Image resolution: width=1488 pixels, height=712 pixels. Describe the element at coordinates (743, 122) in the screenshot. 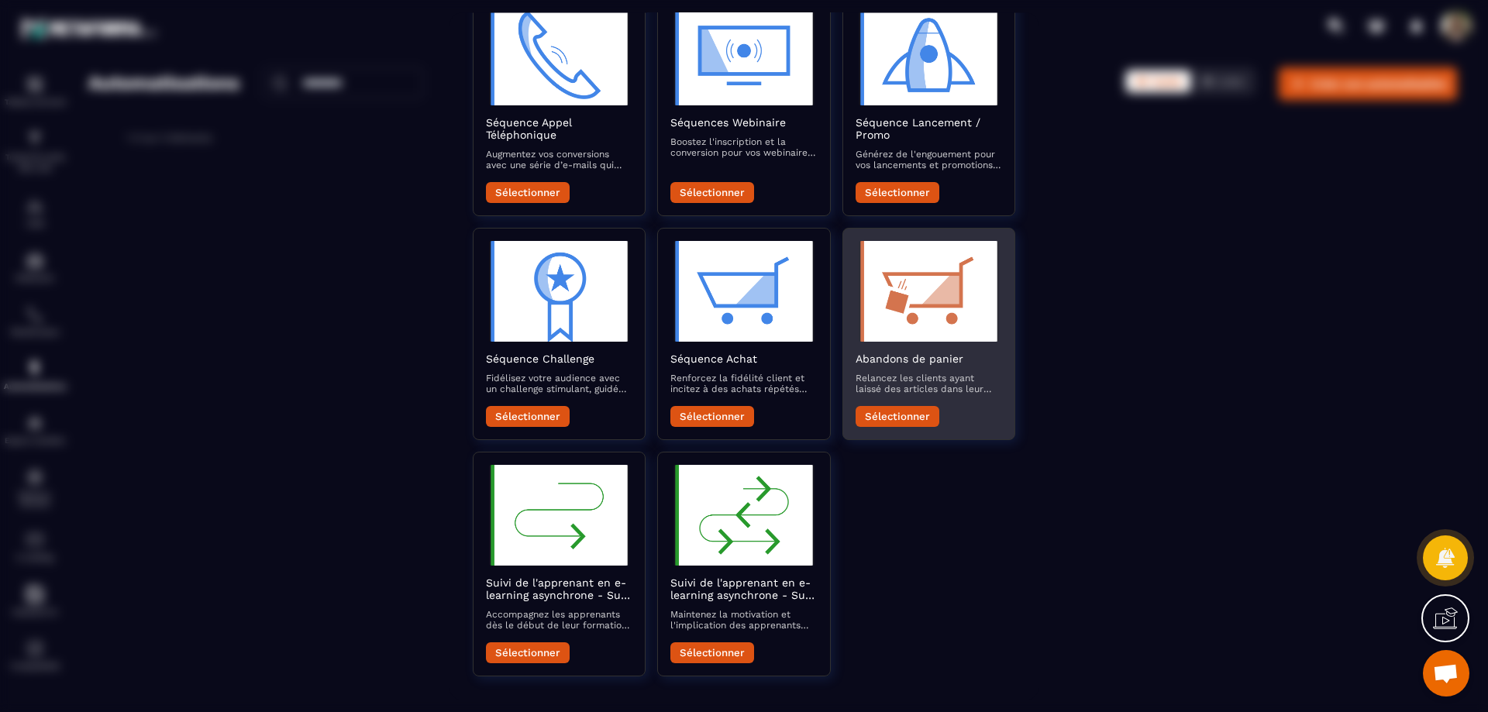

I see `h2: Séquences Webinaire` at that location.